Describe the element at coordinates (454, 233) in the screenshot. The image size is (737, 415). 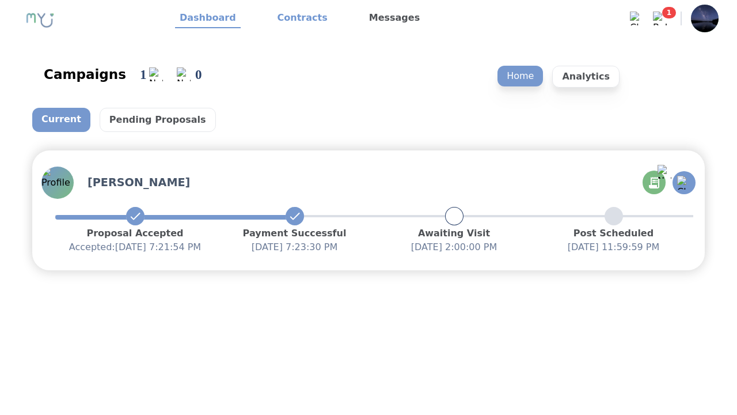
I see `p: Awaiting Visit` at that location.